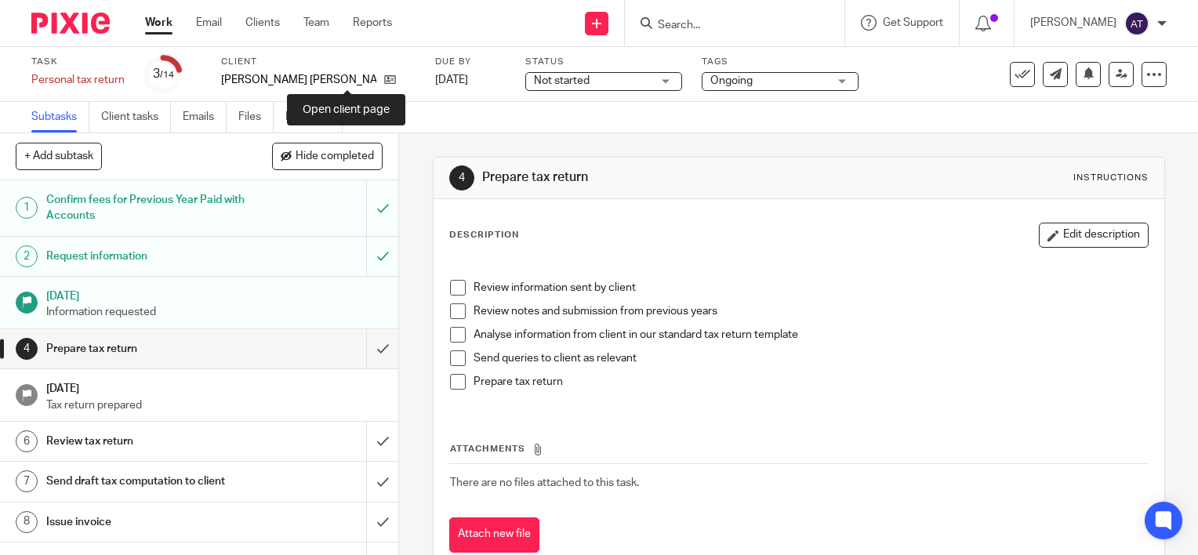 The width and height of the screenshot is (1198, 555). What do you see at coordinates (147, 441) in the screenshot?
I see `h1: Review tax return` at bounding box center [147, 441].